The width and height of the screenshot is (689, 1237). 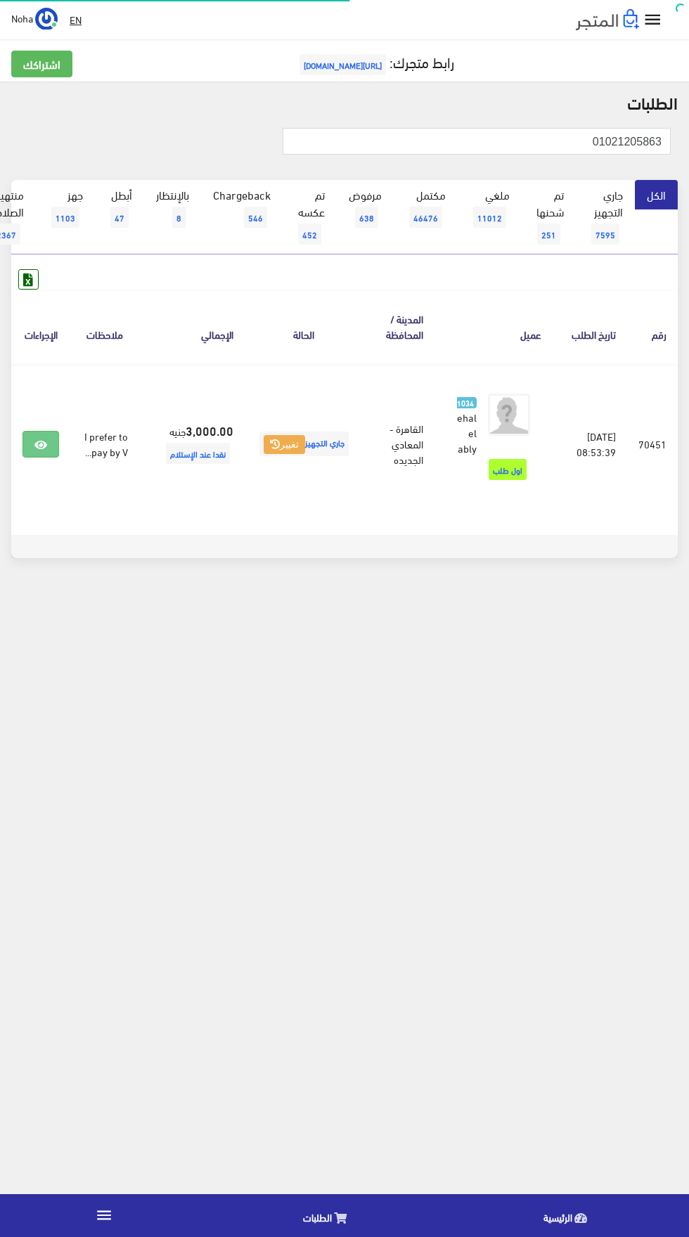 What do you see at coordinates (22, 18) in the screenshot?
I see `span: Noha` at bounding box center [22, 18].